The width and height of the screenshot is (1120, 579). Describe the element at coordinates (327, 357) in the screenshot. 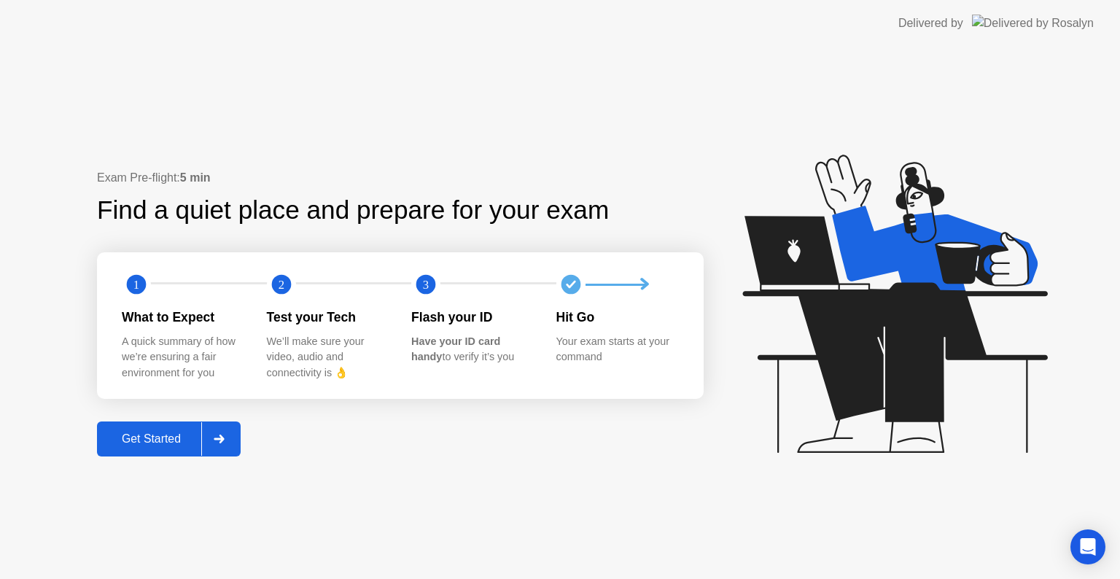

I see `div: We’ll make sure your video, audio and connectivity is 👌` at that location.